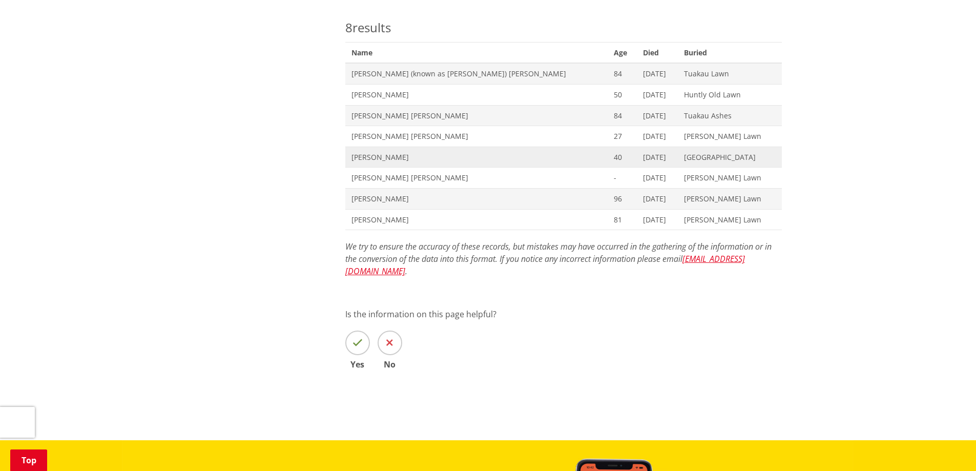  I want to click on span: Huntly Old Lawn, so click(729, 95).